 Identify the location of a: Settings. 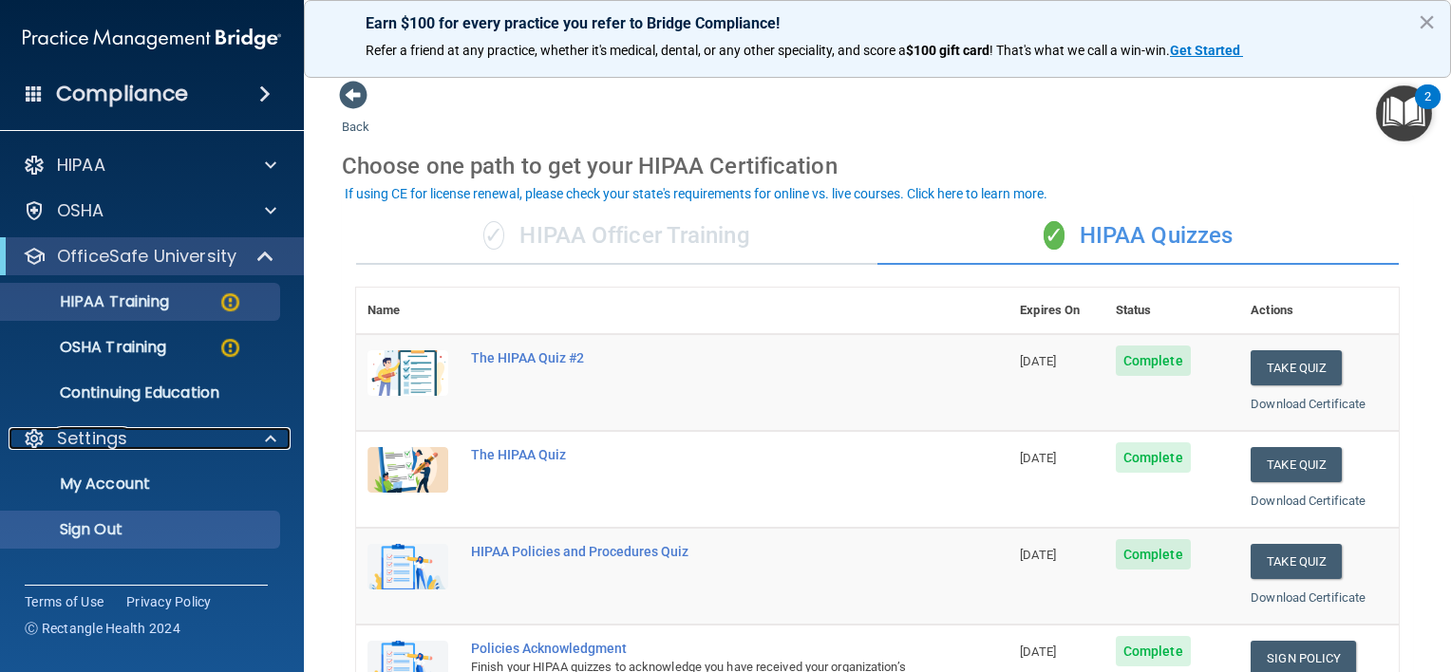
(149, 439).